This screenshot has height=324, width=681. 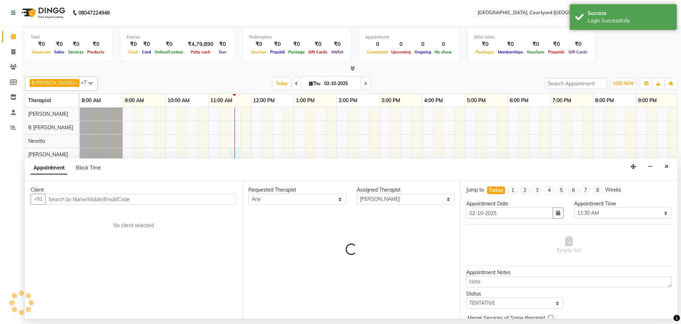 I want to click on span: Completed, so click(x=377, y=52).